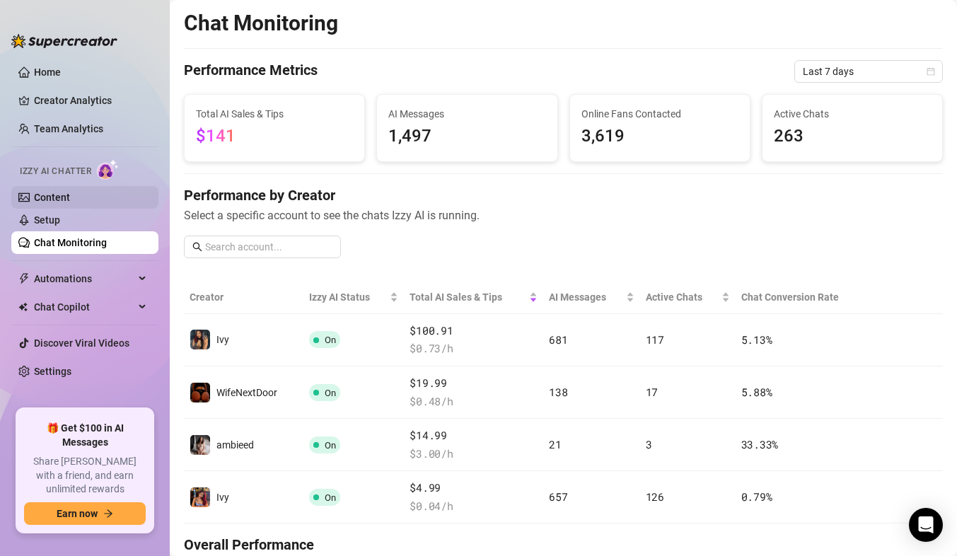 The image size is (957, 556). I want to click on span: Izzy AI Status, so click(348, 297).